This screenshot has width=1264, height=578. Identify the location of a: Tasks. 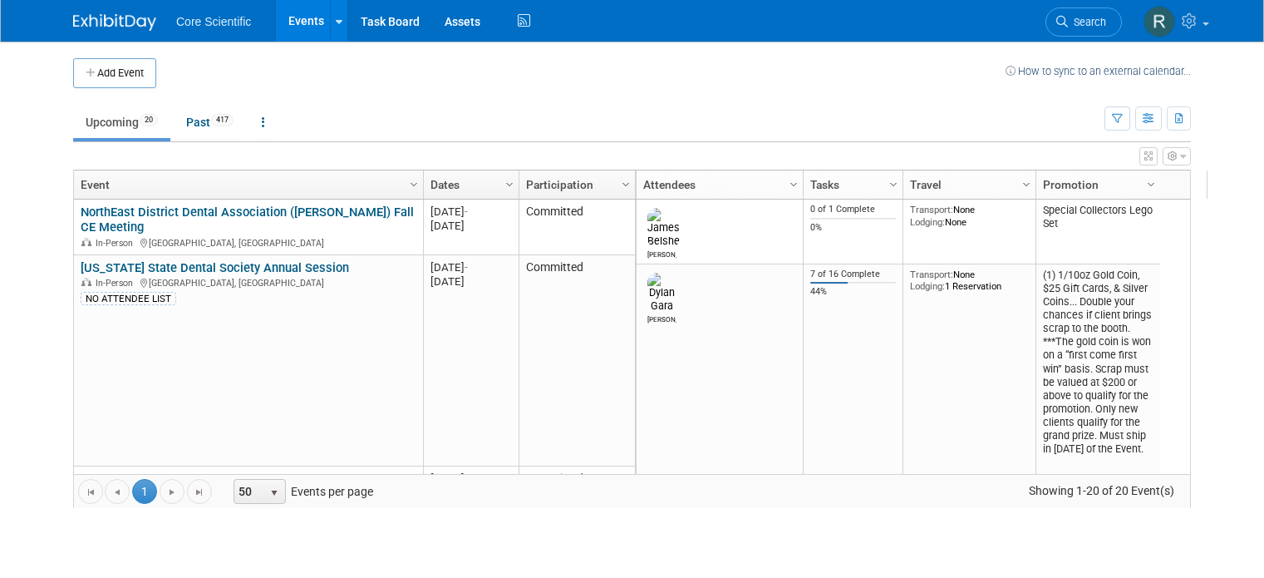
(851, 185).